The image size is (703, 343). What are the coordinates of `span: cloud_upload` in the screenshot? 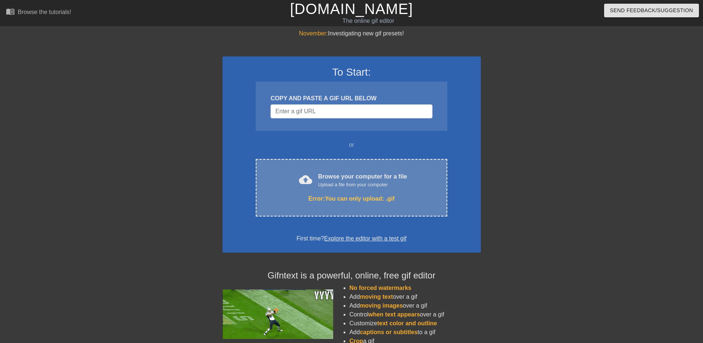 It's located at (306, 180).